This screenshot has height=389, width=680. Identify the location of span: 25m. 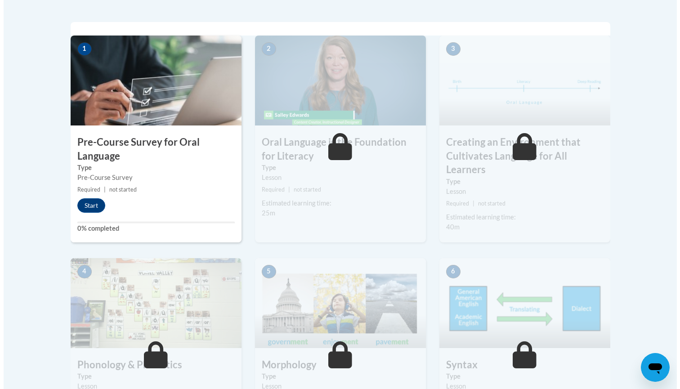
(265, 213).